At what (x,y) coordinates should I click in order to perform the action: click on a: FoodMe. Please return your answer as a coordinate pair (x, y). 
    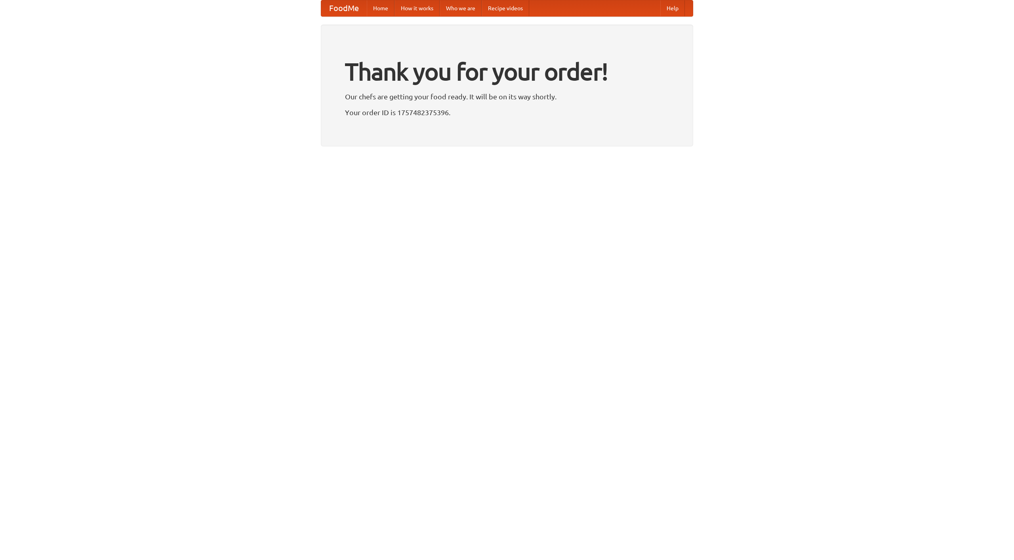
    Looking at the image, I should click on (344, 8).